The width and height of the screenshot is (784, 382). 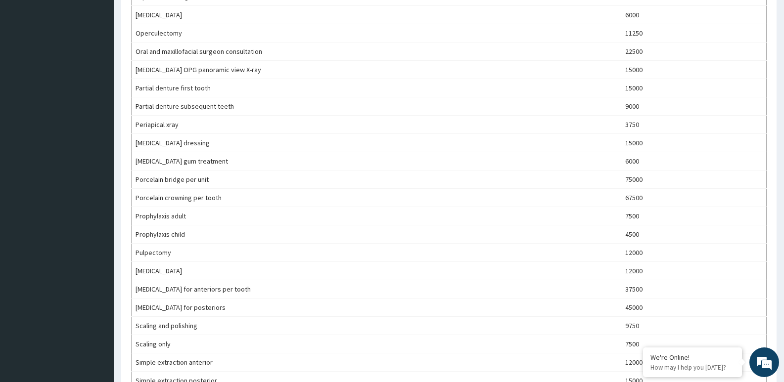 I want to click on img: d_794563401_company_1708531726252_794563401, so click(x=29, y=62).